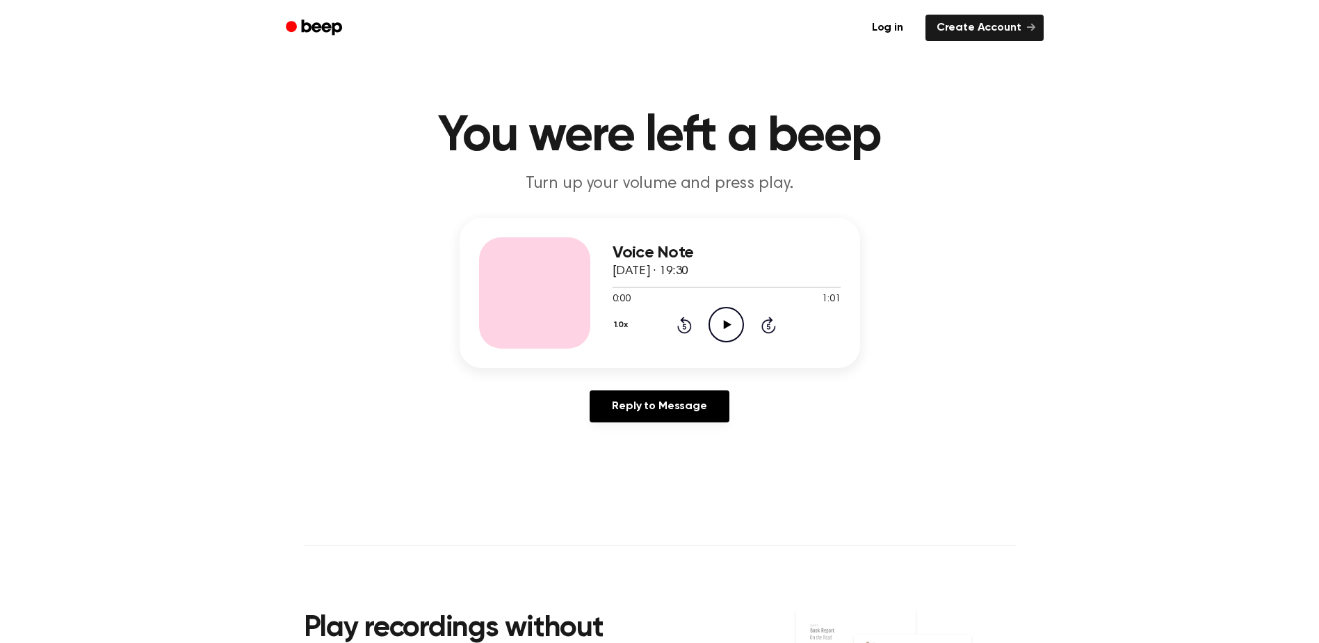 Image resolution: width=1319 pixels, height=643 pixels. I want to click on span: 1:01, so click(831, 299).